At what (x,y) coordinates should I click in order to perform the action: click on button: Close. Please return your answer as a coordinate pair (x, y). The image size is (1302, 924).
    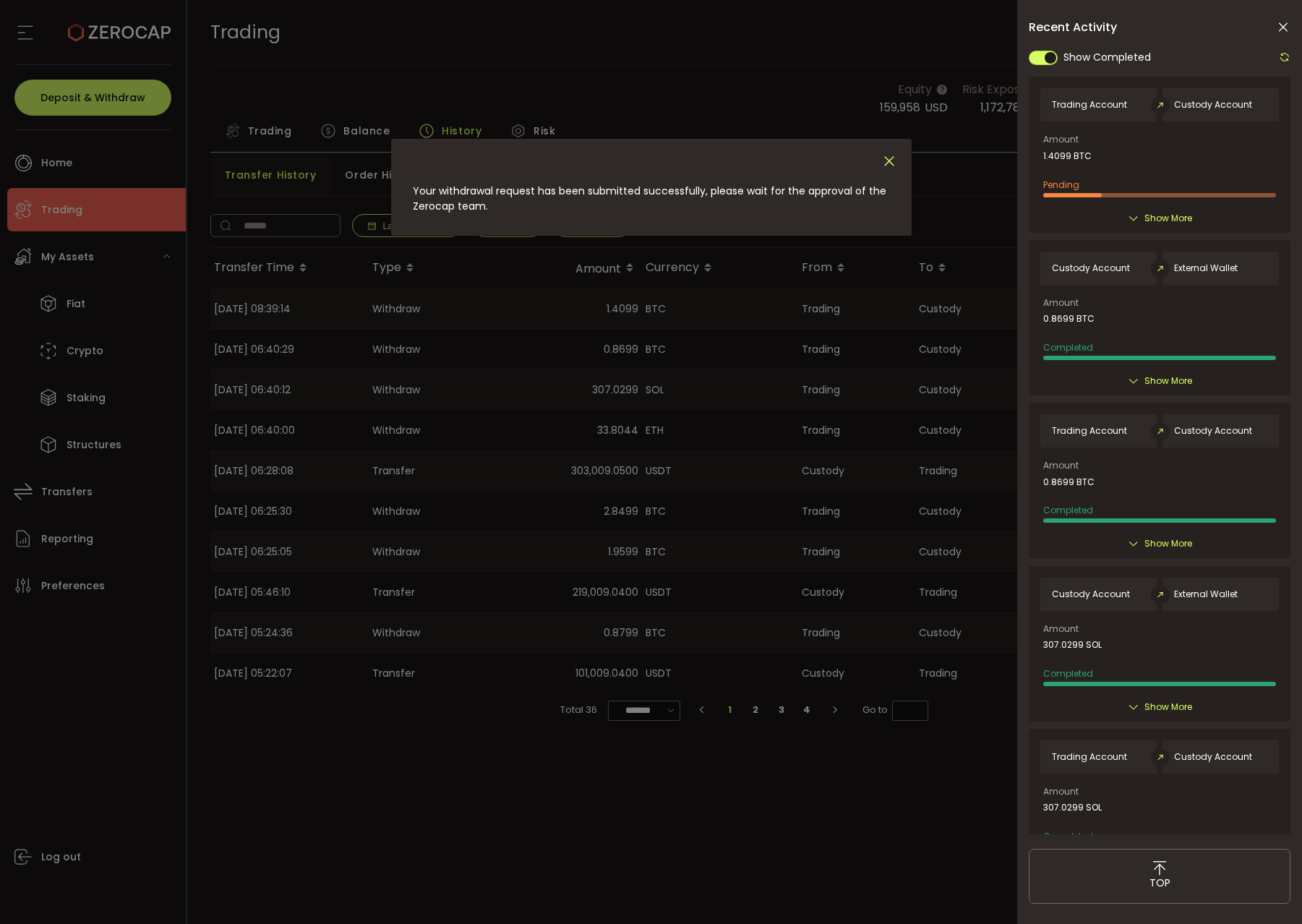
    Looking at the image, I should click on (889, 161).